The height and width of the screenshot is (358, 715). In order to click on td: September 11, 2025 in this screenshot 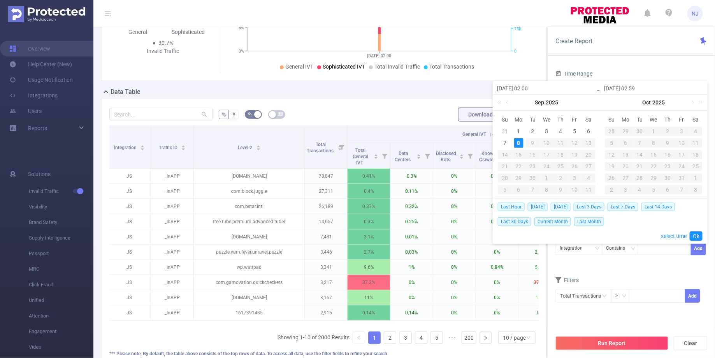, I will do `click(560, 143)`.